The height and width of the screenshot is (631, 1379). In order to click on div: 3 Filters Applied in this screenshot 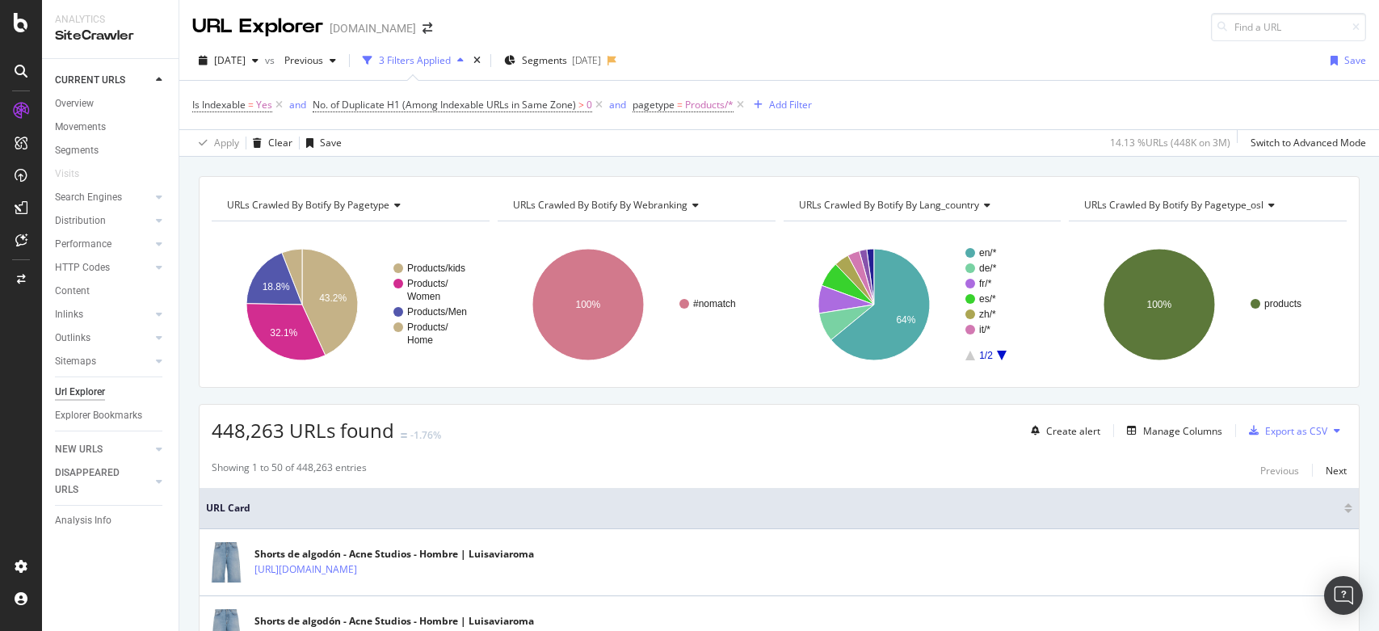, I will do `click(414, 60)`.